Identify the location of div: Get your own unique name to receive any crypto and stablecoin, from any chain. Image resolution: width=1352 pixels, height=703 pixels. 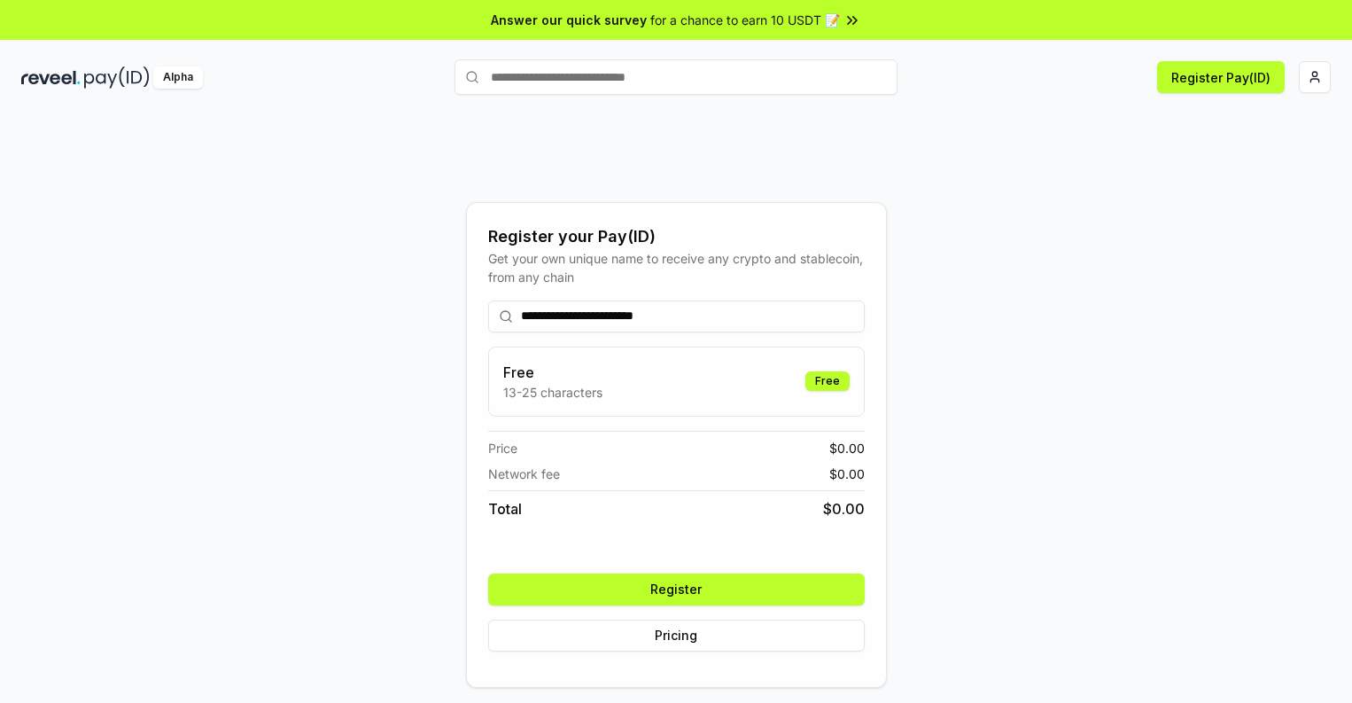
(676, 268).